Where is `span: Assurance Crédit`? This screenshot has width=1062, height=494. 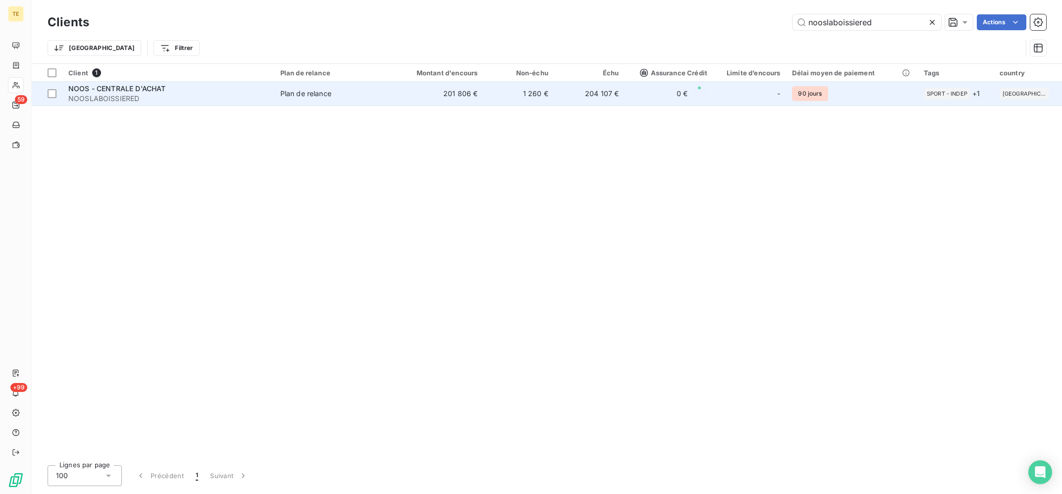
span: Assurance Crédit is located at coordinates (674, 73).